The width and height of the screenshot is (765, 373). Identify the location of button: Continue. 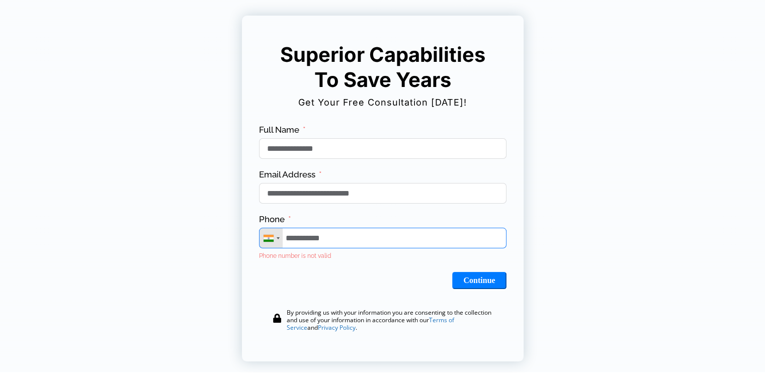
(479, 281).